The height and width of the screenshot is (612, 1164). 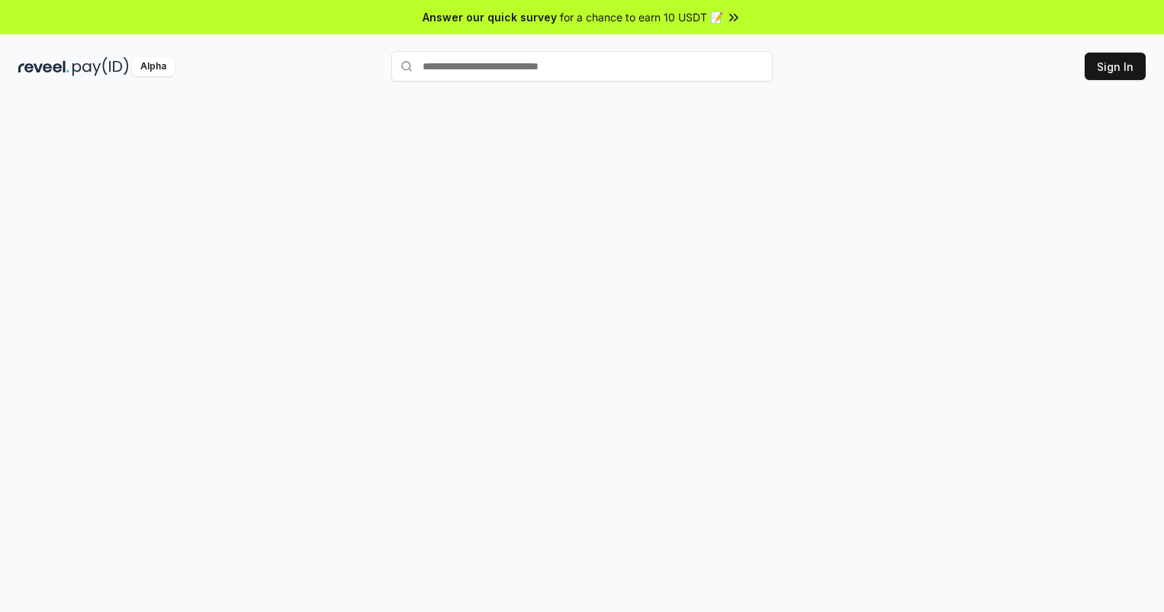 I want to click on img: reveel_dark, so click(x=43, y=66).